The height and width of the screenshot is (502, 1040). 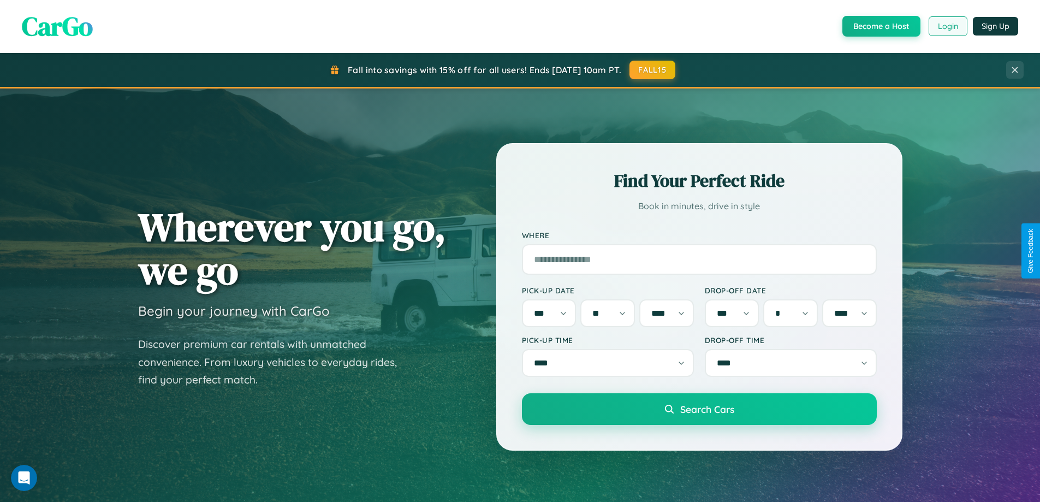 I want to click on label: Pick-up Time, so click(x=608, y=340).